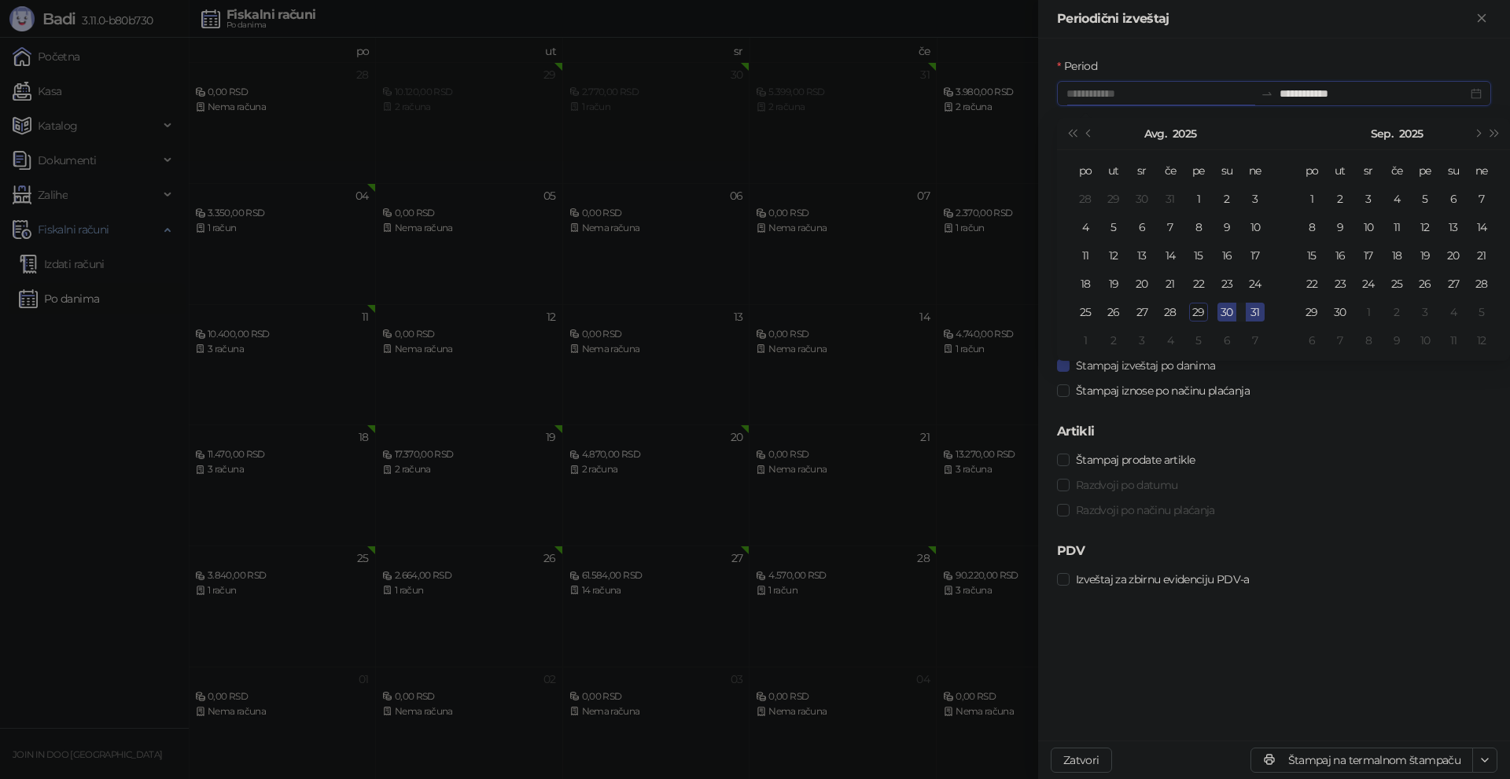  What do you see at coordinates (1312, 284) in the screenshot?
I see `div: 22` at bounding box center [1312, 284].